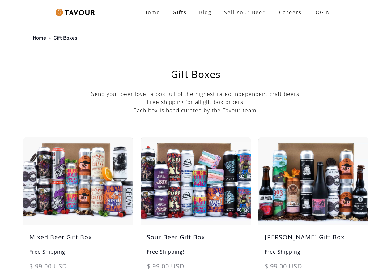 The height and width of the screenshot is (270, 391). What do you see at coordinates (152, 12) in the screenshot?
I see `strong: Home` at bounding box center [152, 12].